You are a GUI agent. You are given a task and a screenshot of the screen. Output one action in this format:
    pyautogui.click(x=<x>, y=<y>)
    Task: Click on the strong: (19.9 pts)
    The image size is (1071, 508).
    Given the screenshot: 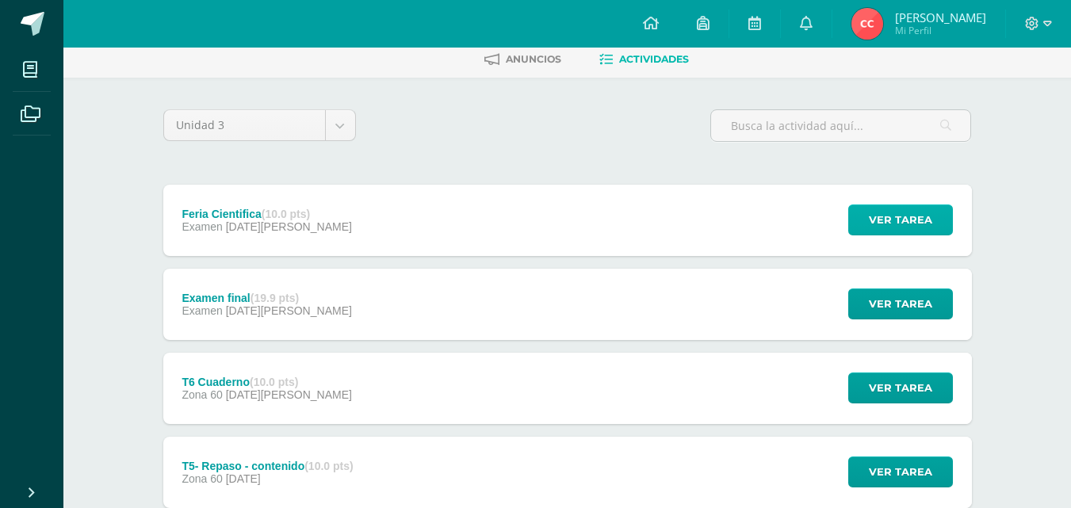 What is the action you would take?
    pyautogui.click(x=274, y=298)
    